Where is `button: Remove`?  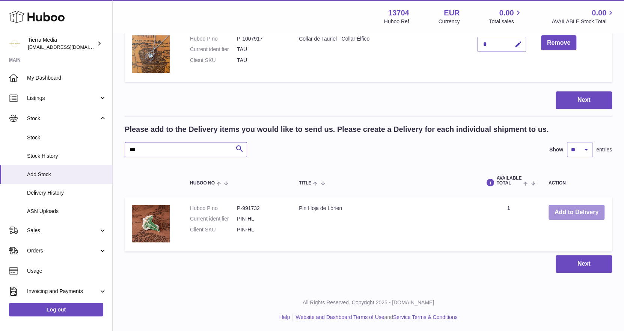 button: Remove is located at coordinates (559, 43).